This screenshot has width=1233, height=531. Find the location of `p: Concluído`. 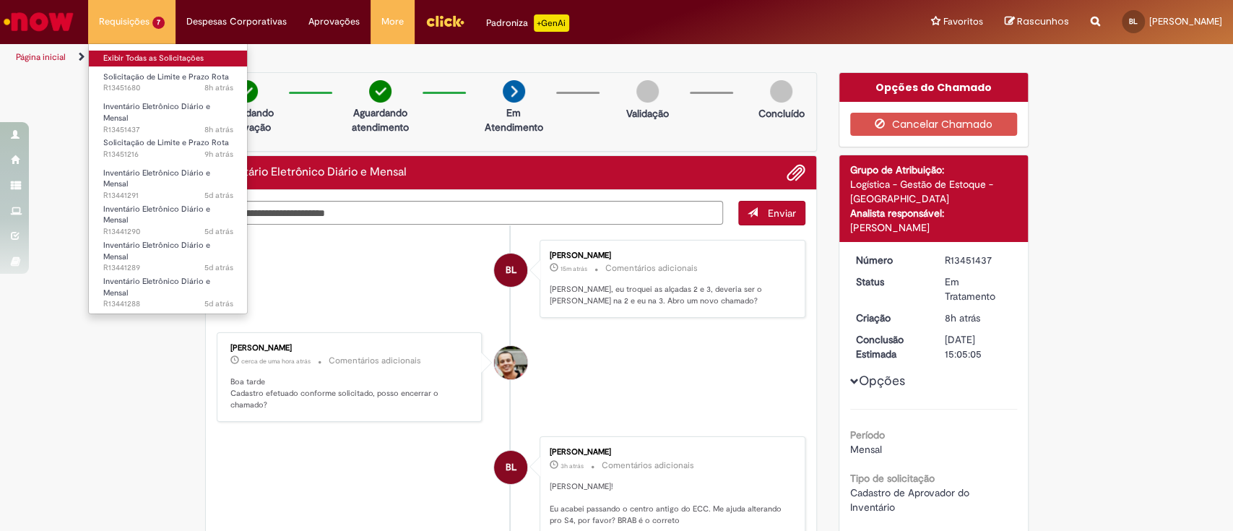

p: Concluído is located at coordinates (781, 113).